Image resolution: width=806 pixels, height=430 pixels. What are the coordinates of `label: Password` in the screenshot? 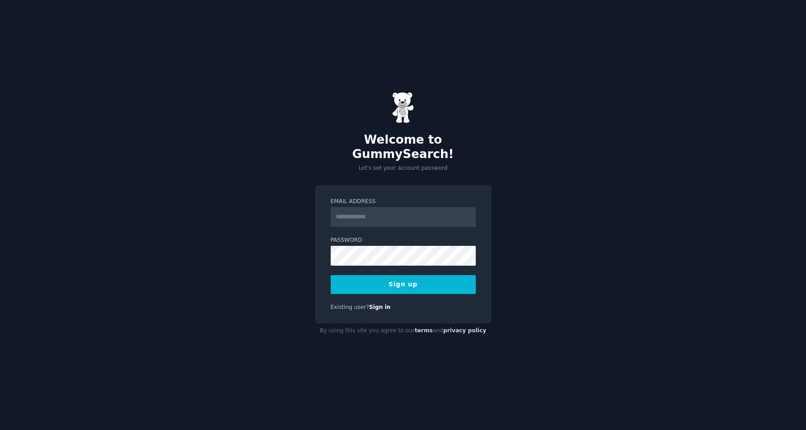 It's located at (403, 240).